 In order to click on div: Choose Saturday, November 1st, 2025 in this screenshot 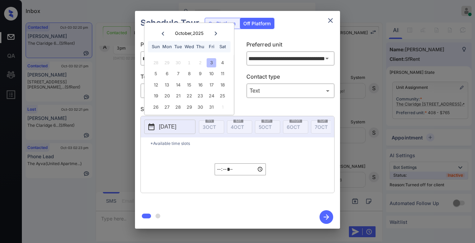, I will do `click(222, 107)`.